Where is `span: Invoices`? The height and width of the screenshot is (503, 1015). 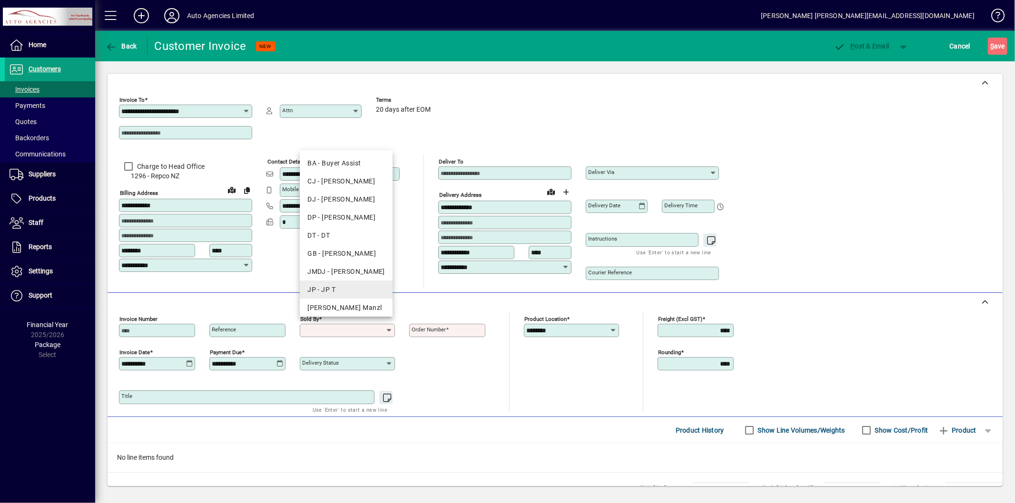
span: Invoices is located at coordinates (24, 89).